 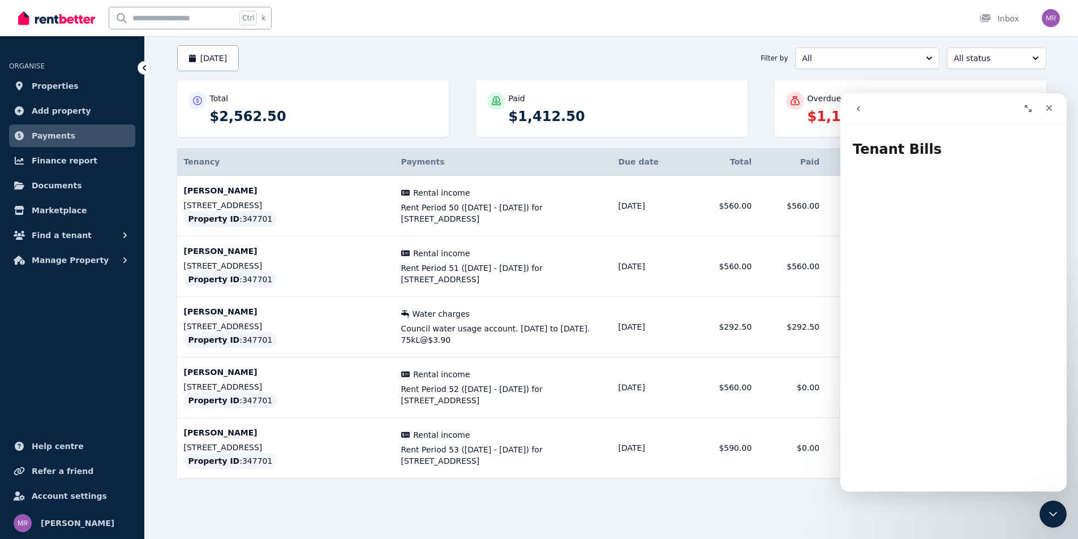 I want to click on span: Documents, so click(x=57, y=186).